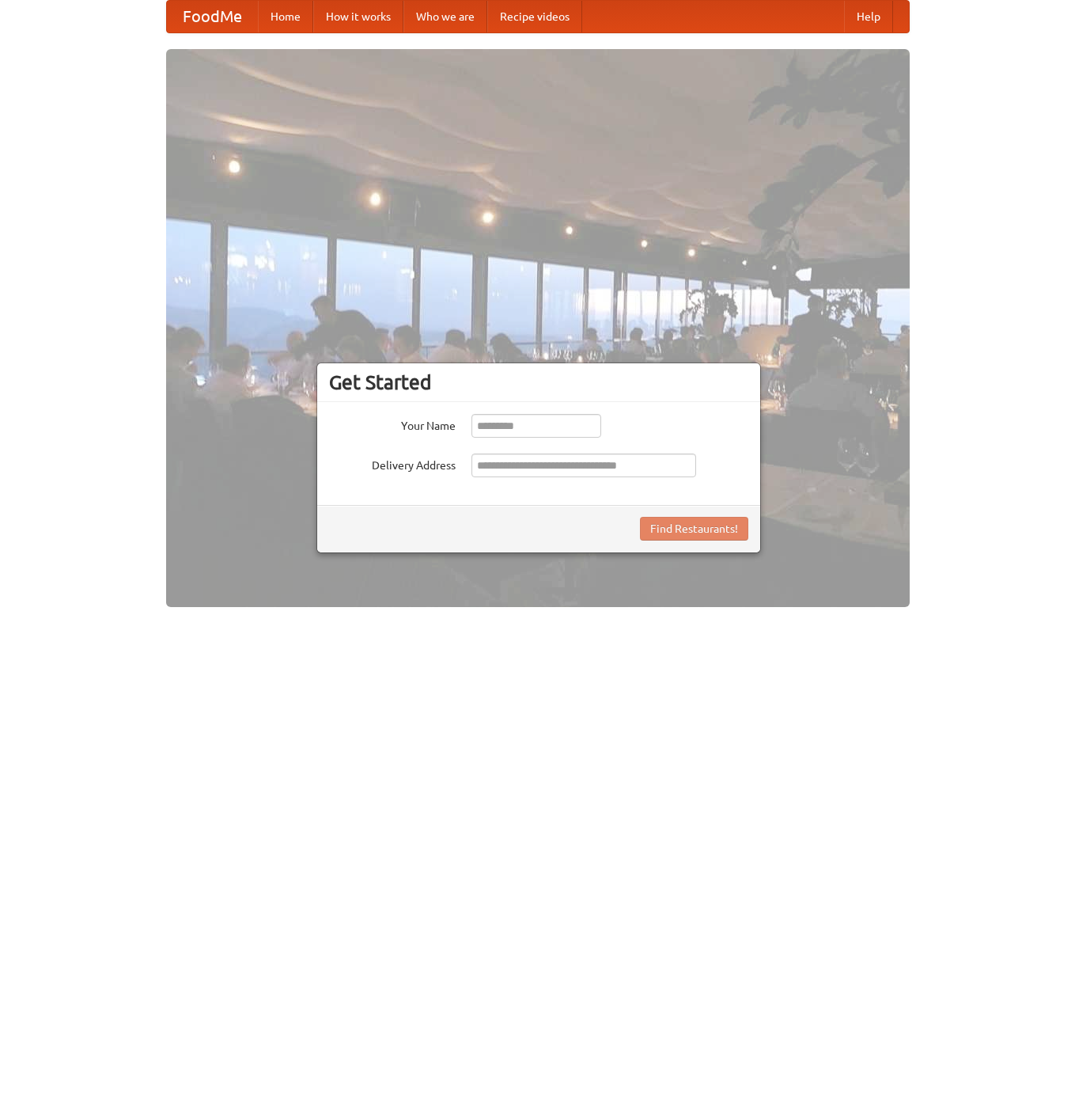 The width and height of the screenshot is (1075, 1120). What do you see at coordinates (869, 17) in the screenshot?
I see `a: Help` at bounding box center [869, 17].